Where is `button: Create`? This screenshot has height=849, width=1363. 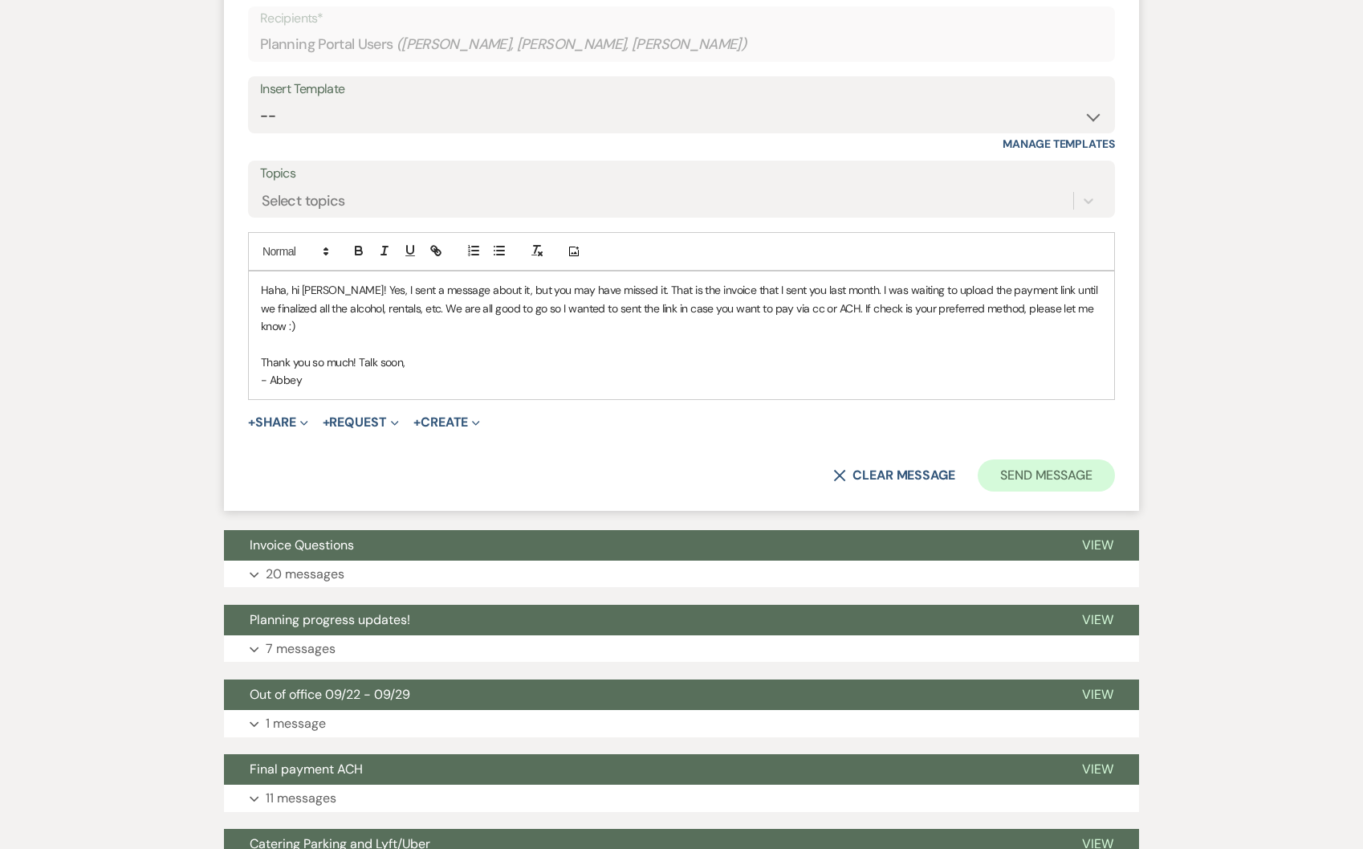 button: Create is located at coordinates (446, 422).